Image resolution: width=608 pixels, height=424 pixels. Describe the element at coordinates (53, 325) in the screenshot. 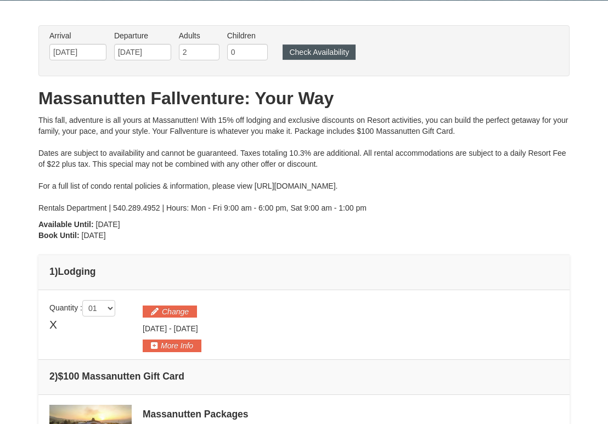

I see `span: X` at that location.